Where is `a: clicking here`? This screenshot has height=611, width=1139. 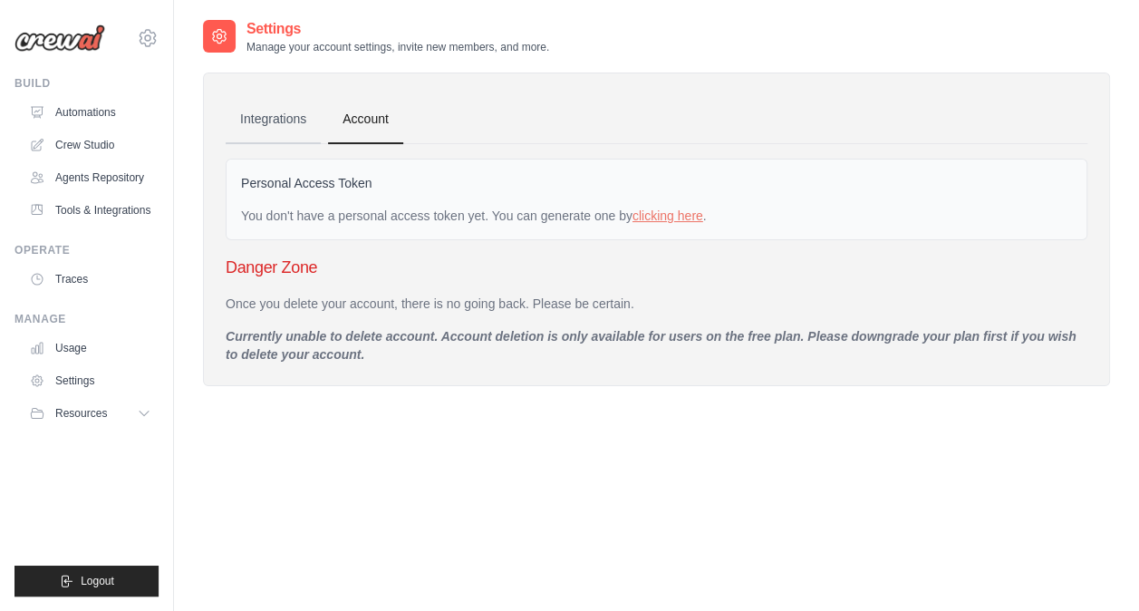 a: clicking here is located at coordinates (668, 216).